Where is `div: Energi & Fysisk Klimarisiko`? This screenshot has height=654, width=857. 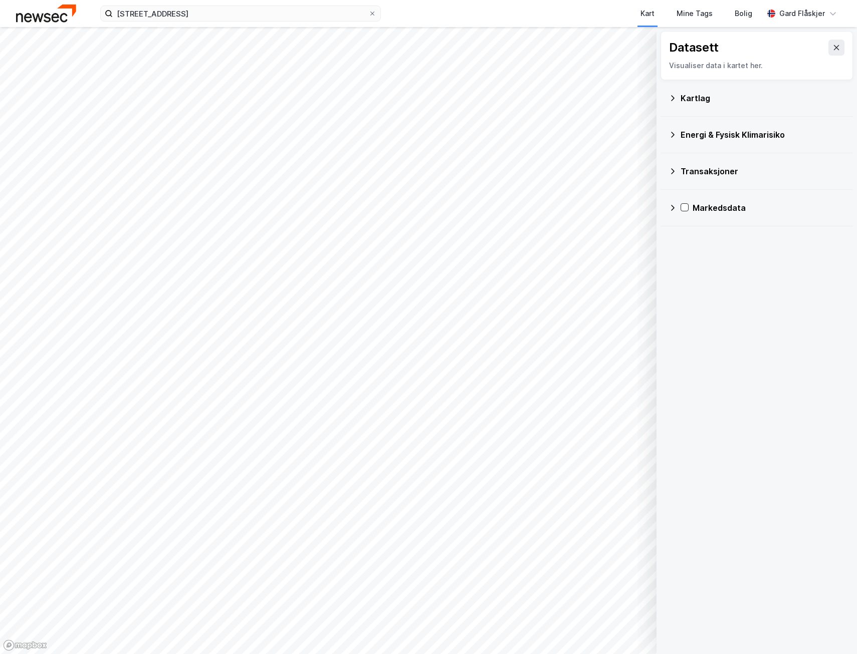 div: Energi & Fysisk Klimarisiko is located at coordinates (762, 135).